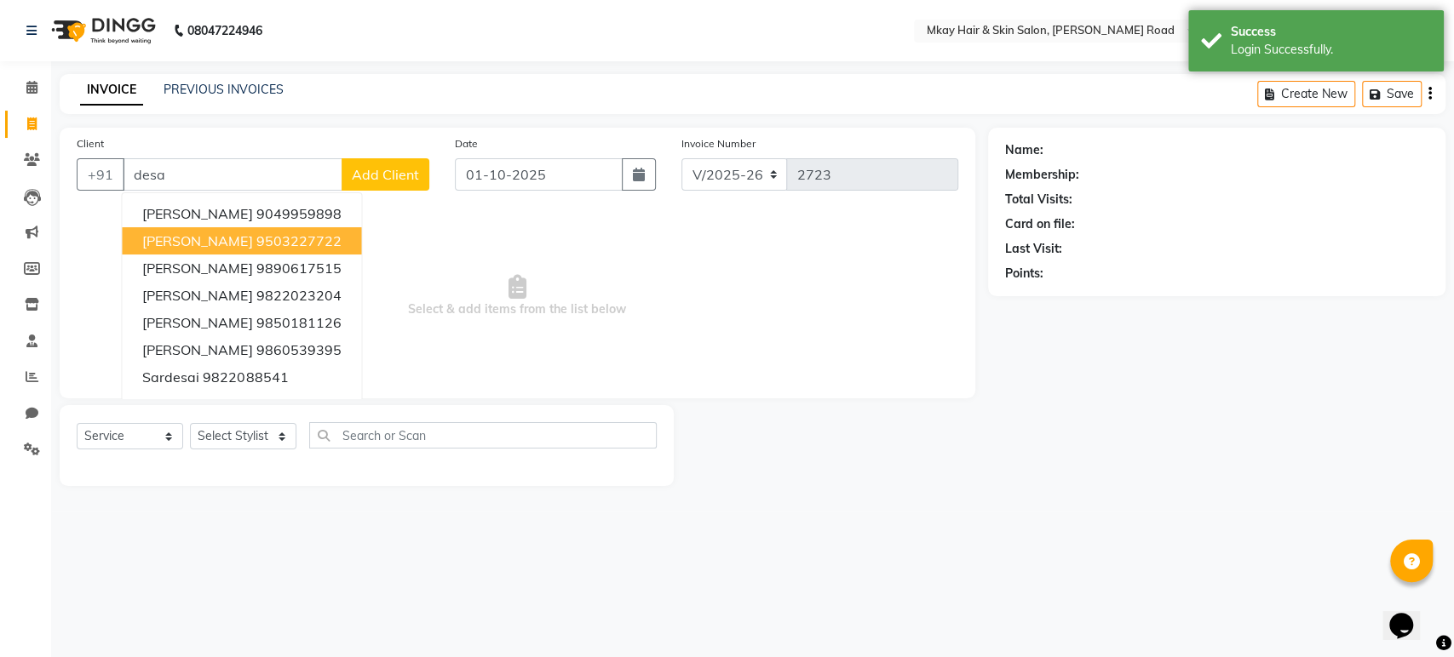 The height and width of the screenshot is (657, 1454). What do you see at coordinates (112, 90) in the screenshot?
I see `a: INVOICE` at bounding box center [112, 90].